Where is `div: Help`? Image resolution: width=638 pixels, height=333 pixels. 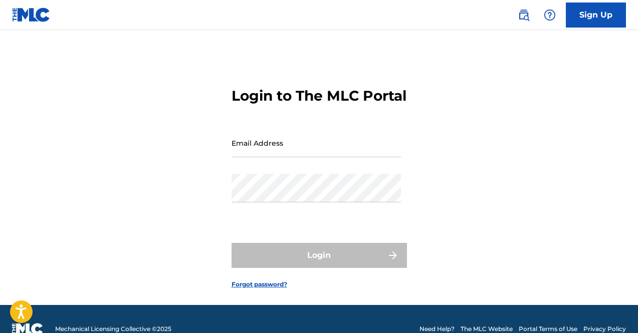 div: Help is located at coordinates (550, 15).